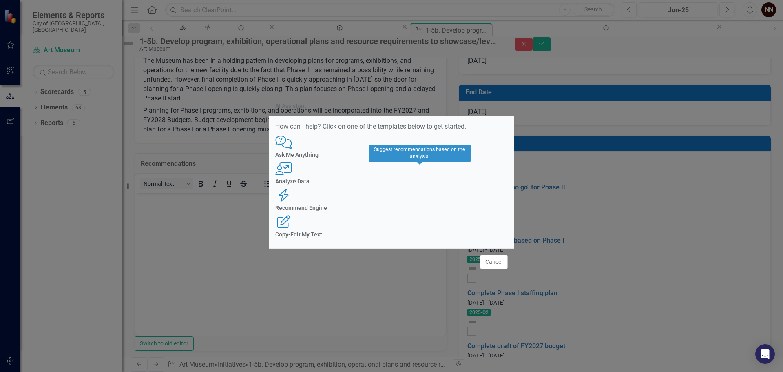 Image resolution: width=783 pixels, height=372 pixels. I want to click on h4: Copy-Edit My Text, so click(392, 234).